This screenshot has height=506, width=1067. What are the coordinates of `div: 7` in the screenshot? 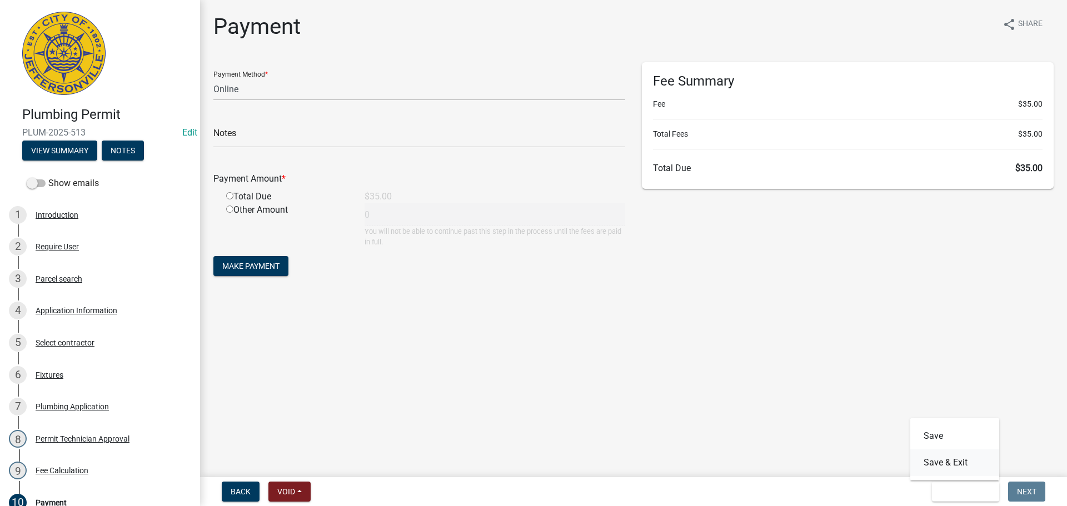 It's located at (18, 407).